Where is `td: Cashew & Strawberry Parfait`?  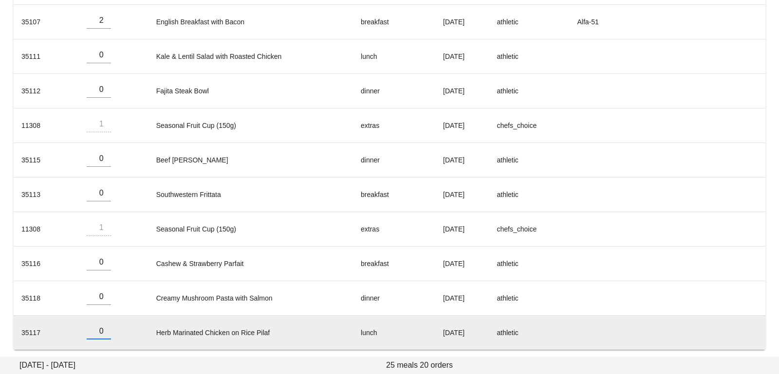 td: Cashew & Strawberry Parfait is located at coordinates (251, 264).